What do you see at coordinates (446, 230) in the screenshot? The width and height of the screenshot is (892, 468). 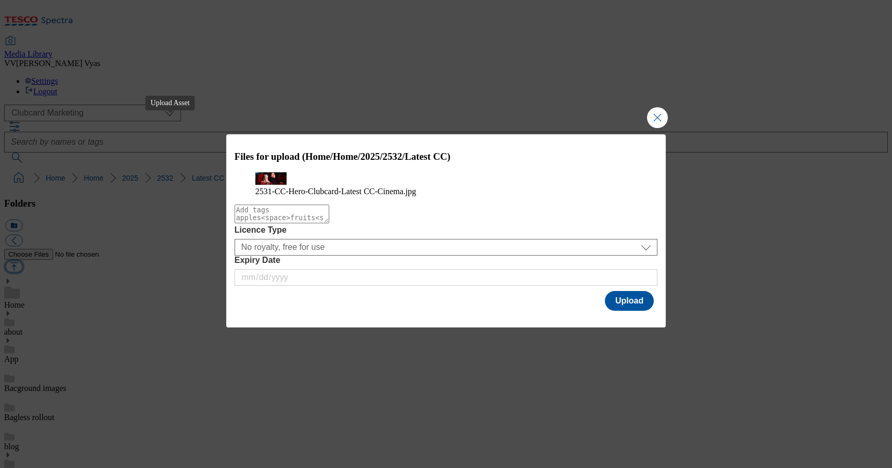 I see `div: Modal` at bounding box center [446, 230].